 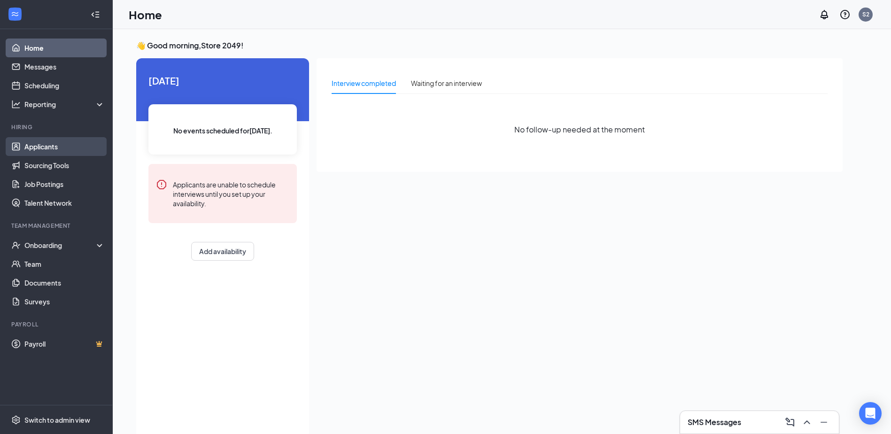 What do you see at coordinates (790, 422) in the screenshot?
I see `svg: ComposeMessage` at bounding box center [790, 422].